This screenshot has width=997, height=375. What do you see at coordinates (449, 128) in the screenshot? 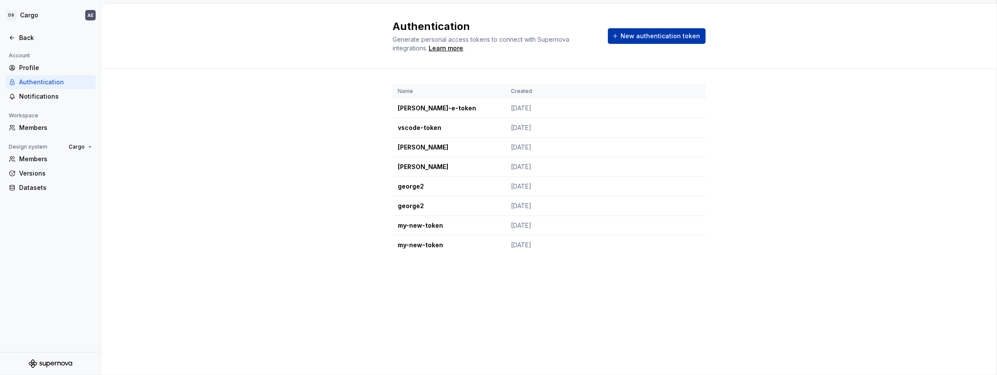
I see `td: vscode-token` at bounding box center [449, 128].